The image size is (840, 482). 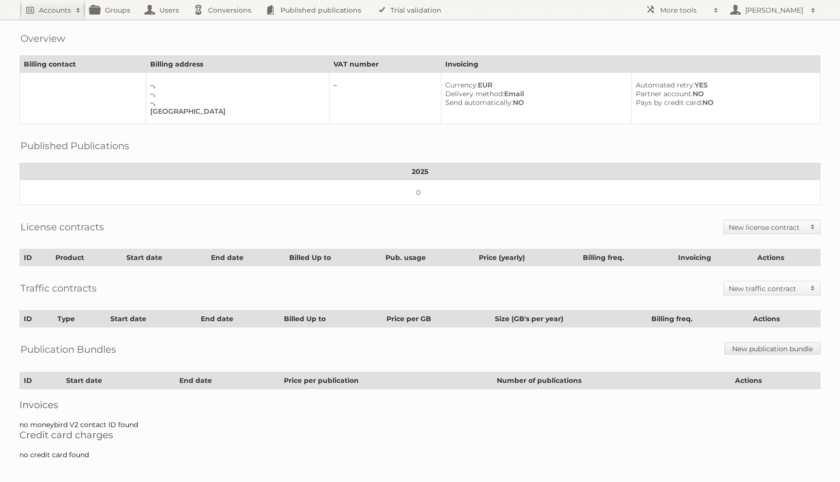 What do you see at coordinates (665, 85) in the screenshot?
I see `span: Automated retry:` at bounding box center [665, 85].